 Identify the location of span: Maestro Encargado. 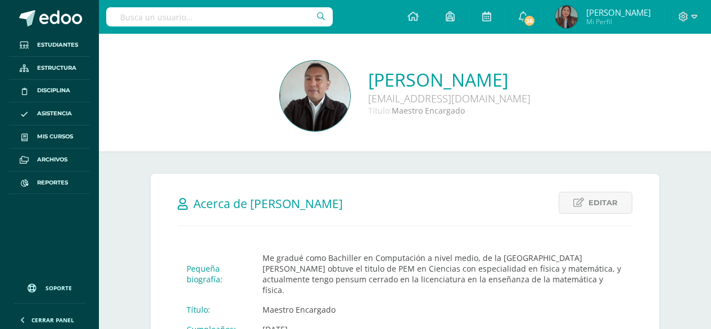
(429, 110).